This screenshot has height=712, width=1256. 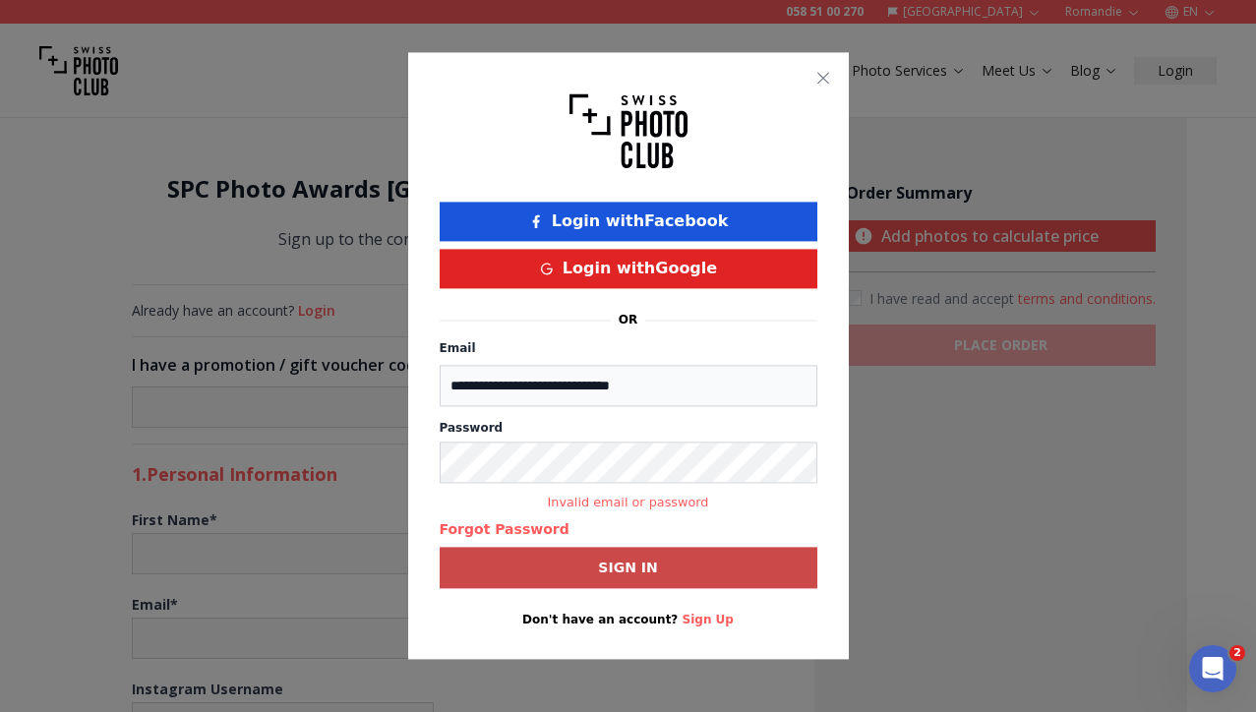 What do you see at coordinates (628, 502) in the screenshot?
I see `small: Invalid email or password` at bounding box center [628, 502].